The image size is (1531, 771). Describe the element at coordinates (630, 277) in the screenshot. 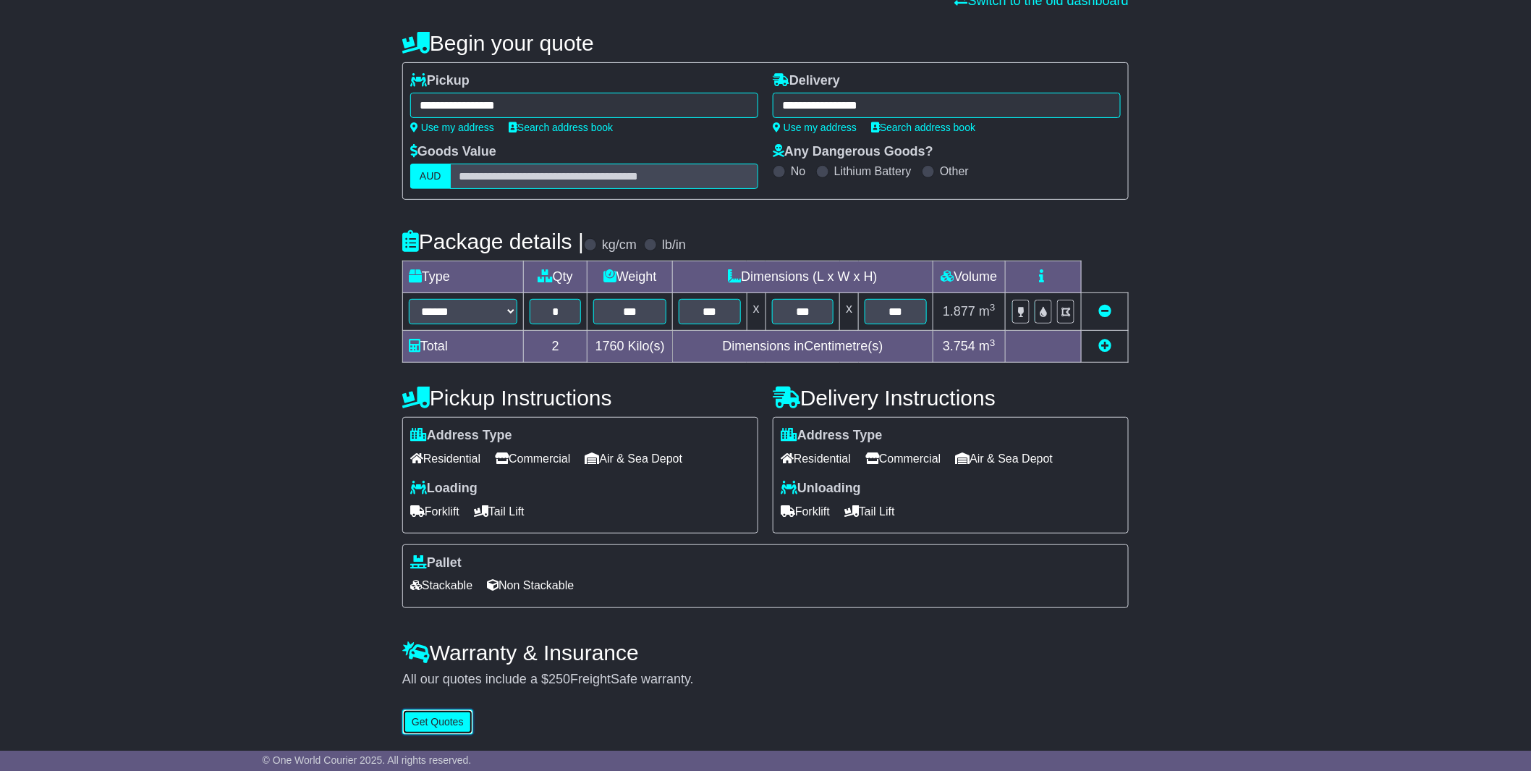

I see `td: Weight` at that location.